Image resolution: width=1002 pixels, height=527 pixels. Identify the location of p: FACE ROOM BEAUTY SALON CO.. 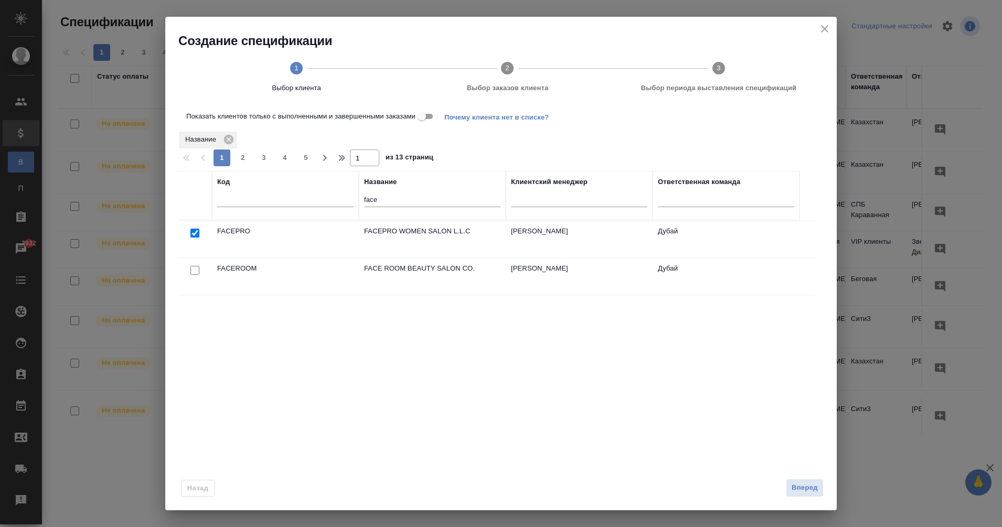
(432, 268).